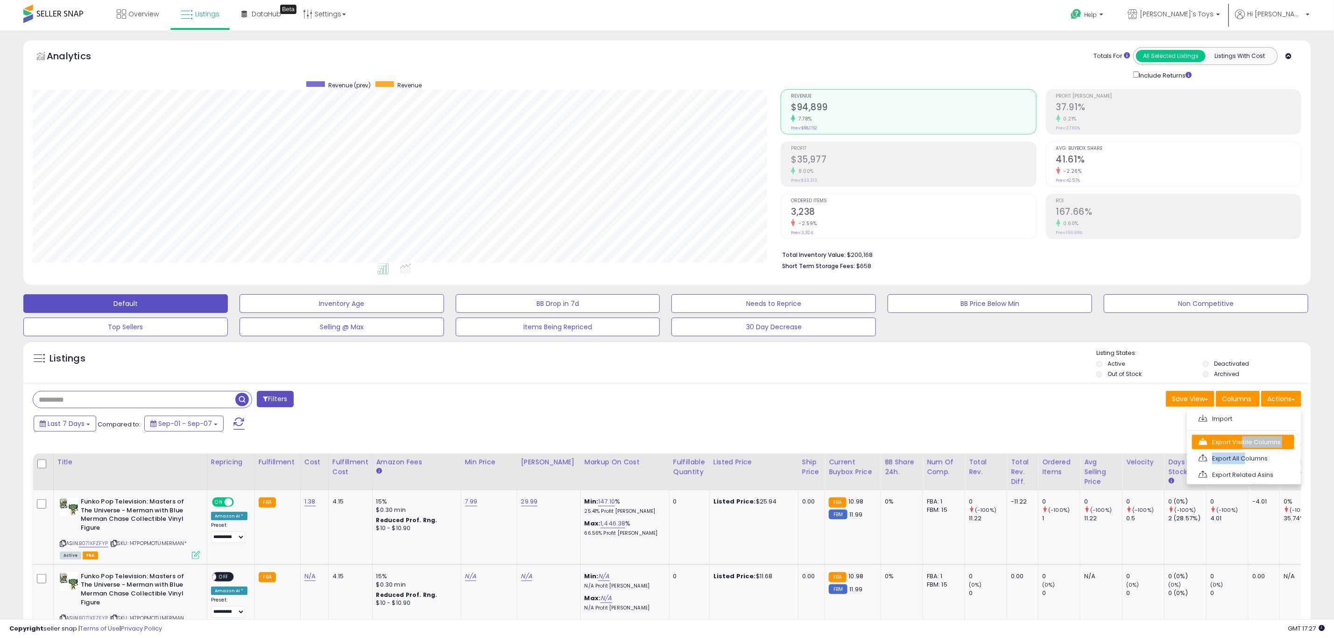 Image resolution: width=1334 pixels, height=638 pixels. I want to click on span: ROI, so click(1178, 201).